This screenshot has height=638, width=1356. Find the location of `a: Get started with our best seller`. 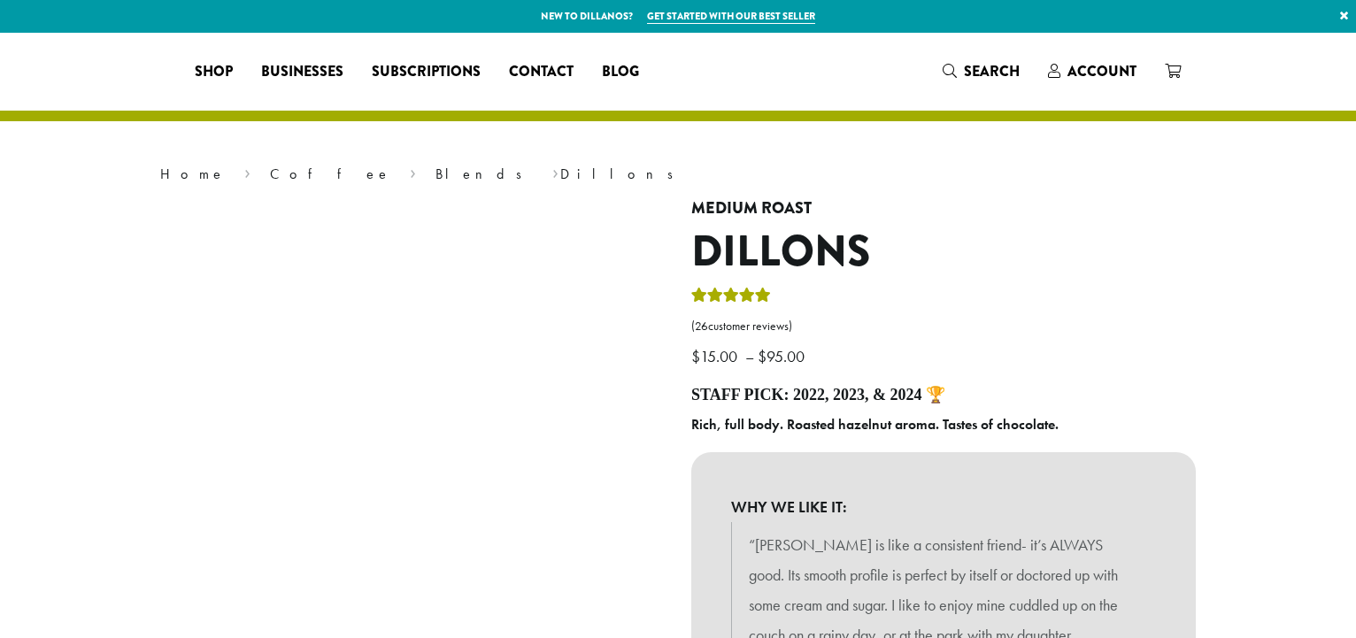

a: Get started with our best seller is located at coordinates (731, 16).